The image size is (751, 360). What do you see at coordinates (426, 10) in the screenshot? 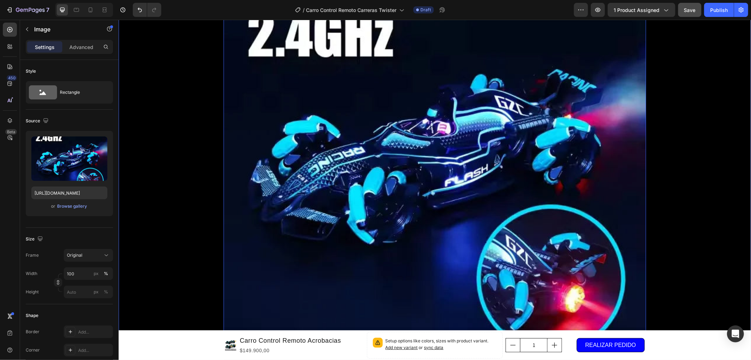
I see `span: Draft` at bounding box center [426, 10].